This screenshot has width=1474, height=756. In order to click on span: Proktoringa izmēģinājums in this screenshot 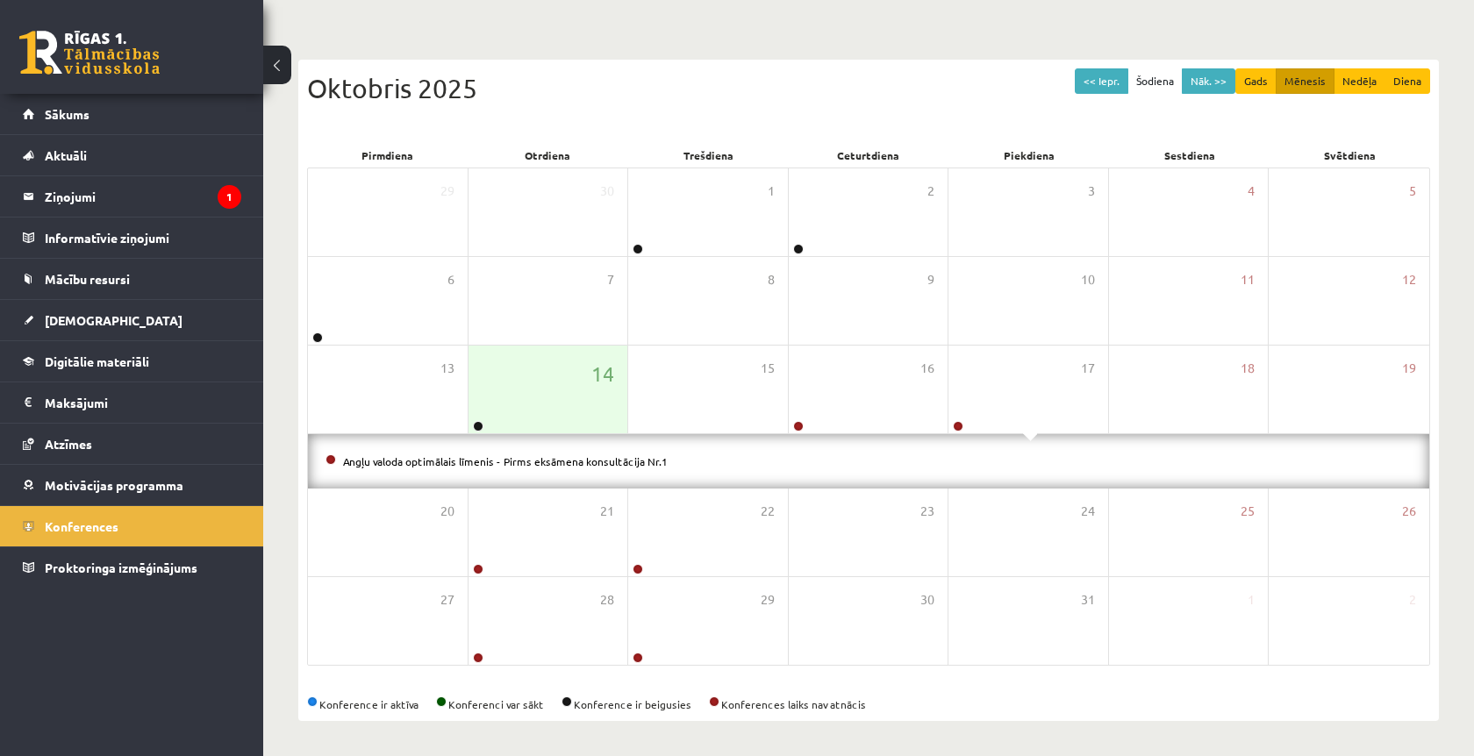, I will do `click(121, 567)`.